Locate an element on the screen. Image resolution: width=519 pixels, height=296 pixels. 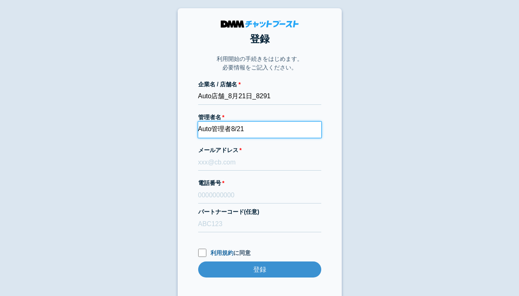
p: 利用開始の手続きをはじめます。 必要情報をご記入ください。 is located at coordinates (260, 63).